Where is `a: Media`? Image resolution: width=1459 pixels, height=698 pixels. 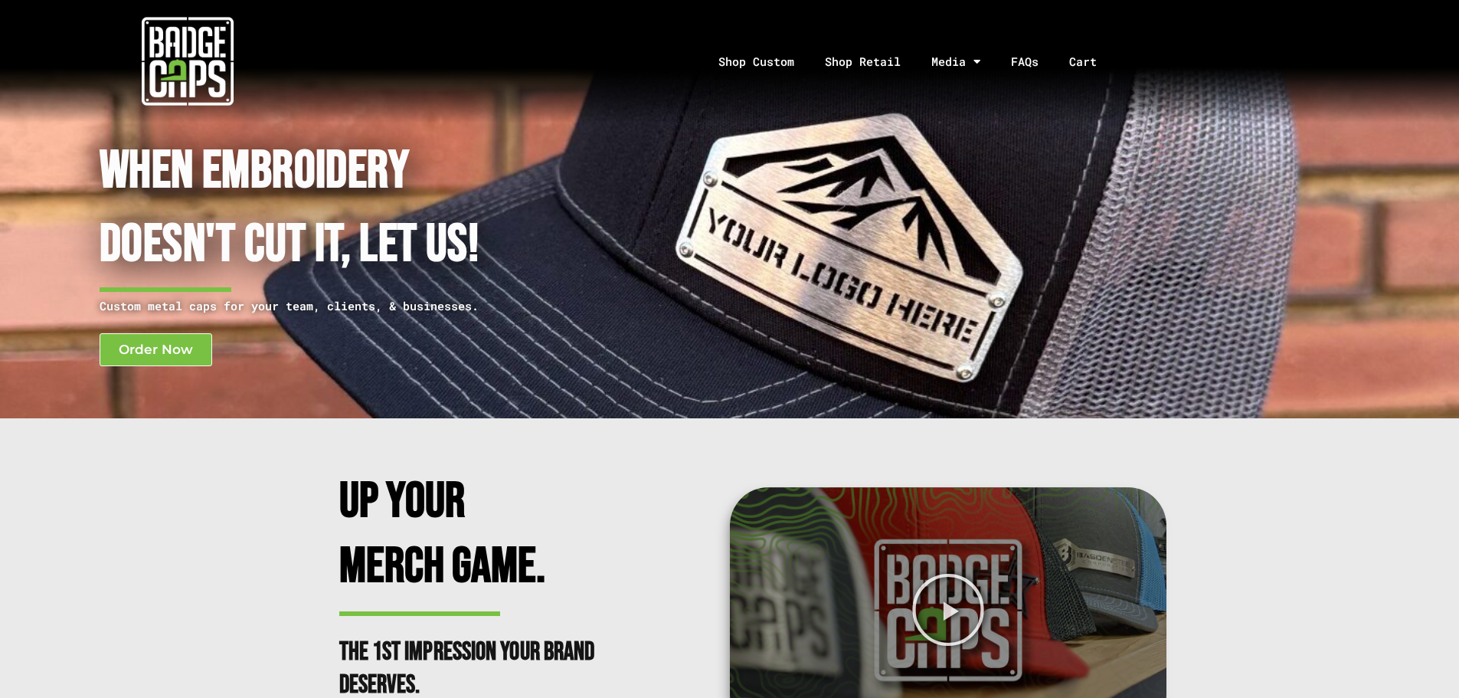
a: Media is located at coordinates (956, 61).